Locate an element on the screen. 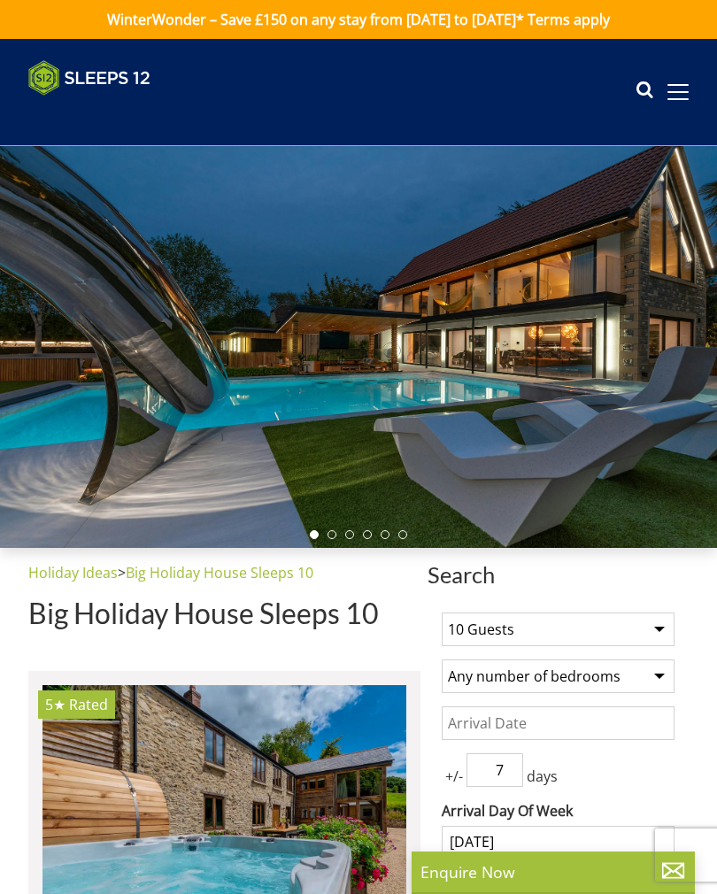 The height and width of the screenshot is (894, 717). label: Arrival Day Of Week is located at coordinates (558, 811).